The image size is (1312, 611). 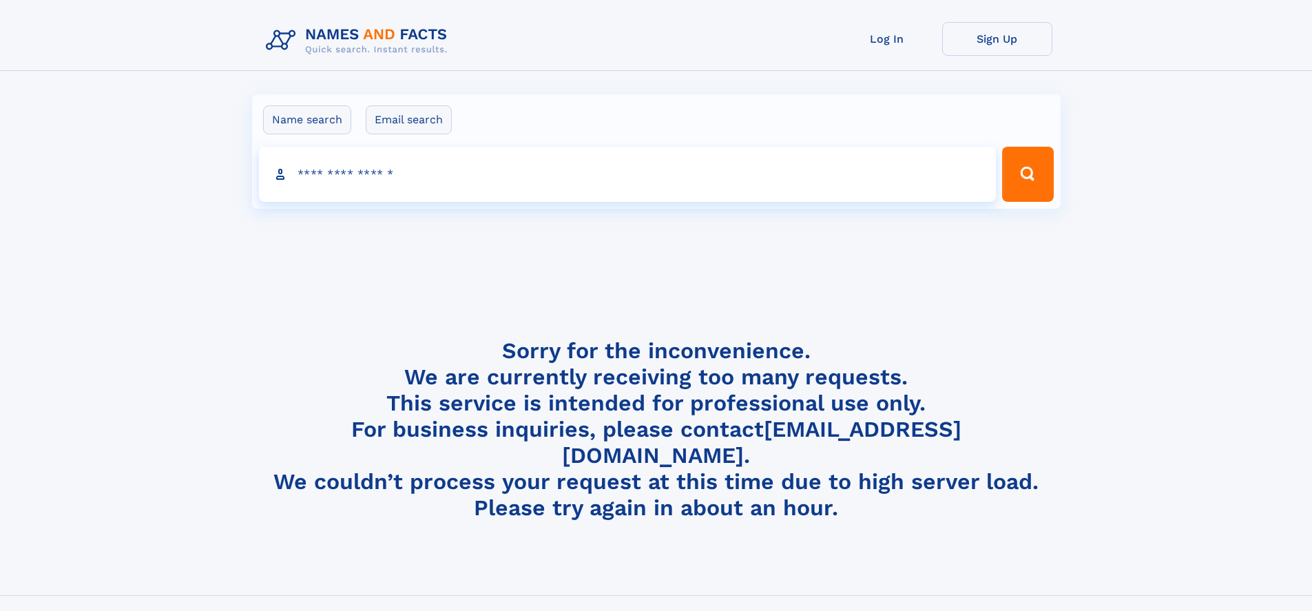 I want to click on label: Name search, so click(x=307, y=120).